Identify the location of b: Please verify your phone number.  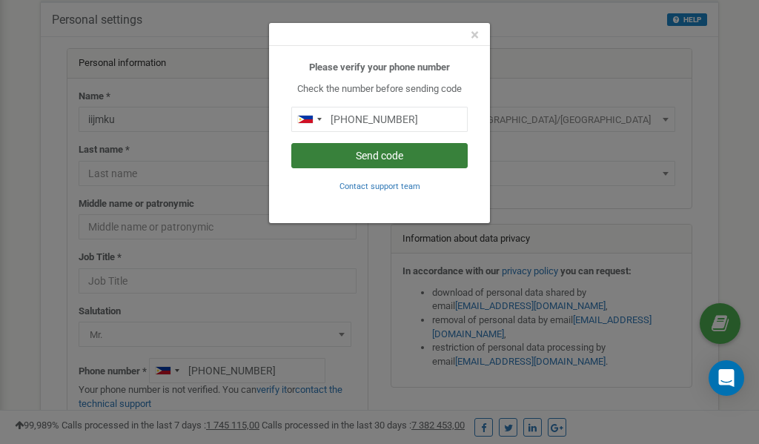
(379, 67).